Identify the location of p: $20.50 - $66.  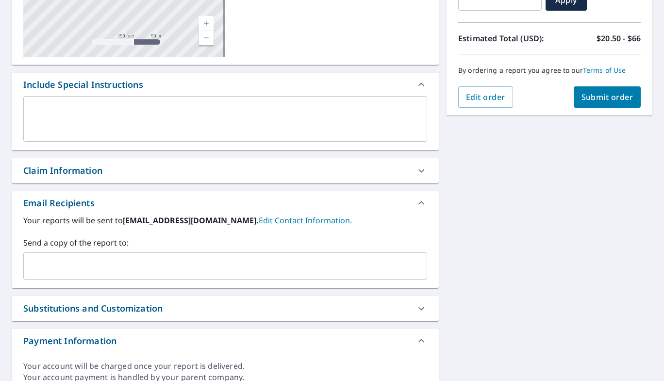
(618, 38).